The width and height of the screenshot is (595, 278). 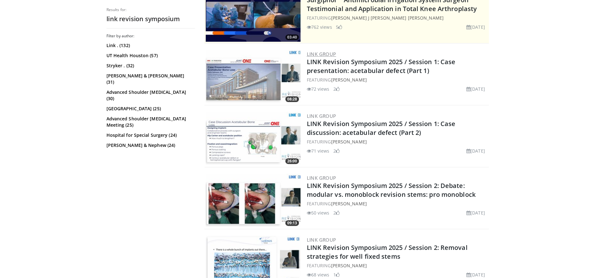 What do you see at coordinates (150, 56) in the screenshot?
I see `a: UT Health Houston (57)` at bounding box center [150, 56].